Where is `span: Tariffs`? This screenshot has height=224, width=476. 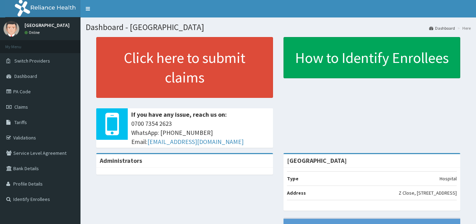
span: Tariffs is located at coordinates (21, 122).